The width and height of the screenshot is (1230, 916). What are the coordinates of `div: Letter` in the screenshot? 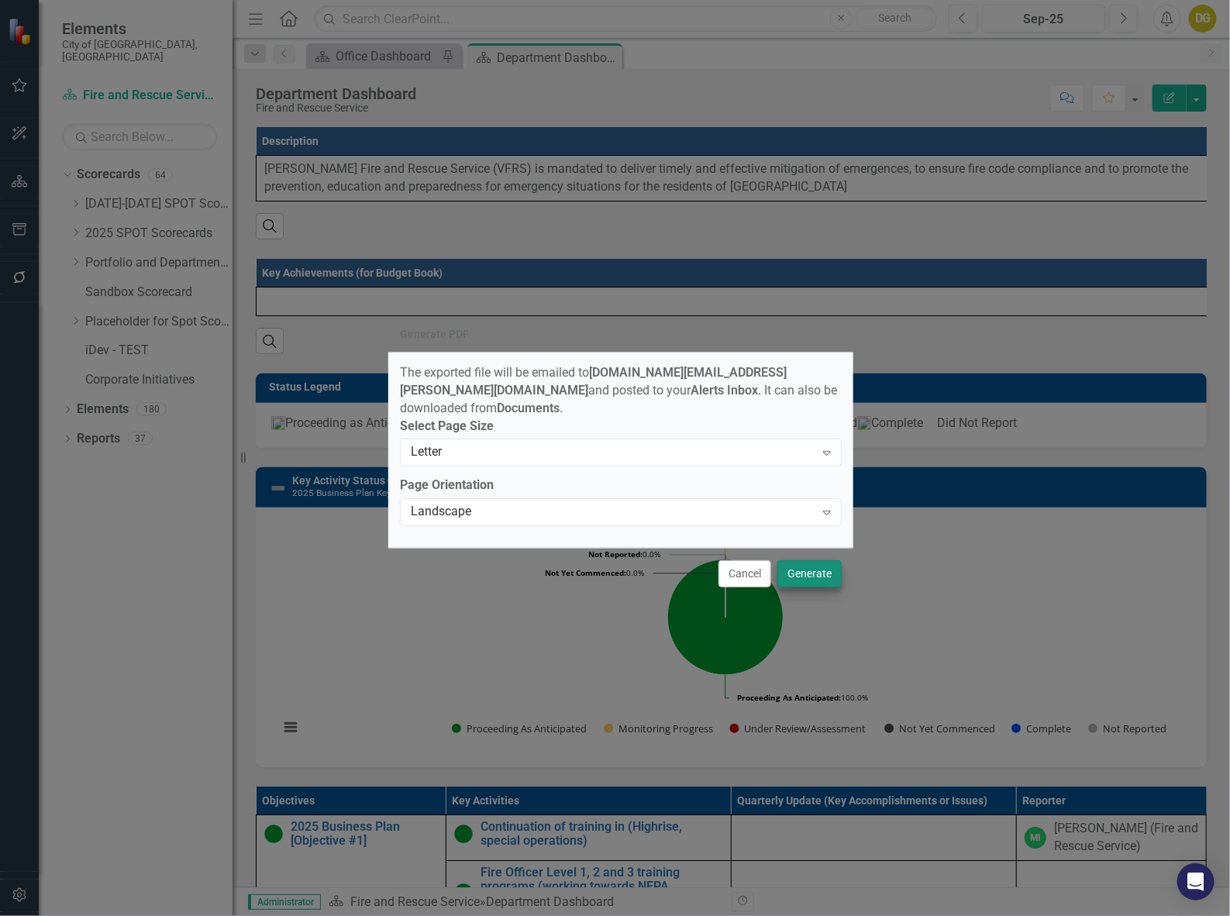 It's located at (612, 453).